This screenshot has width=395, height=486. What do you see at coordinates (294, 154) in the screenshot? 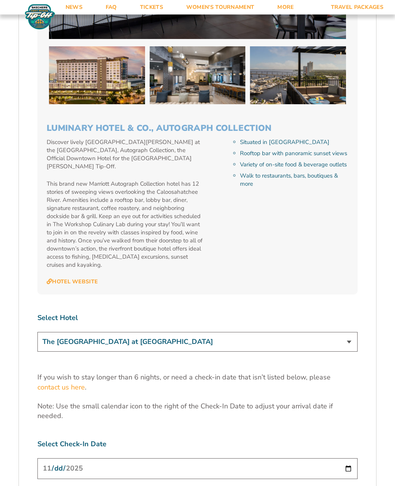
I see `li: Rooftop bar with panoramic sunset views` at bounding box center [294, 154].